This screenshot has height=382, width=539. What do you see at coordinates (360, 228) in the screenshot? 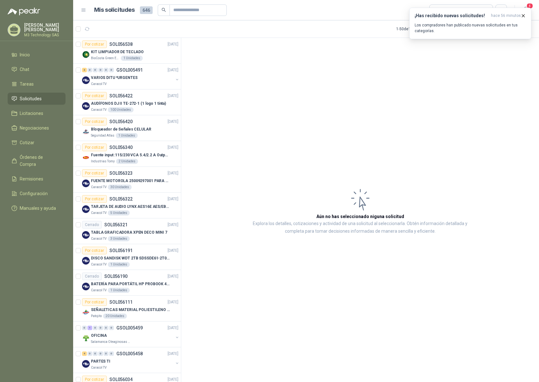
I see `p: Explora los detalles, cotizaciones y actividad de una solicitud al seleccionarla. Obtén informaci...` at bounding box center [360, 228].